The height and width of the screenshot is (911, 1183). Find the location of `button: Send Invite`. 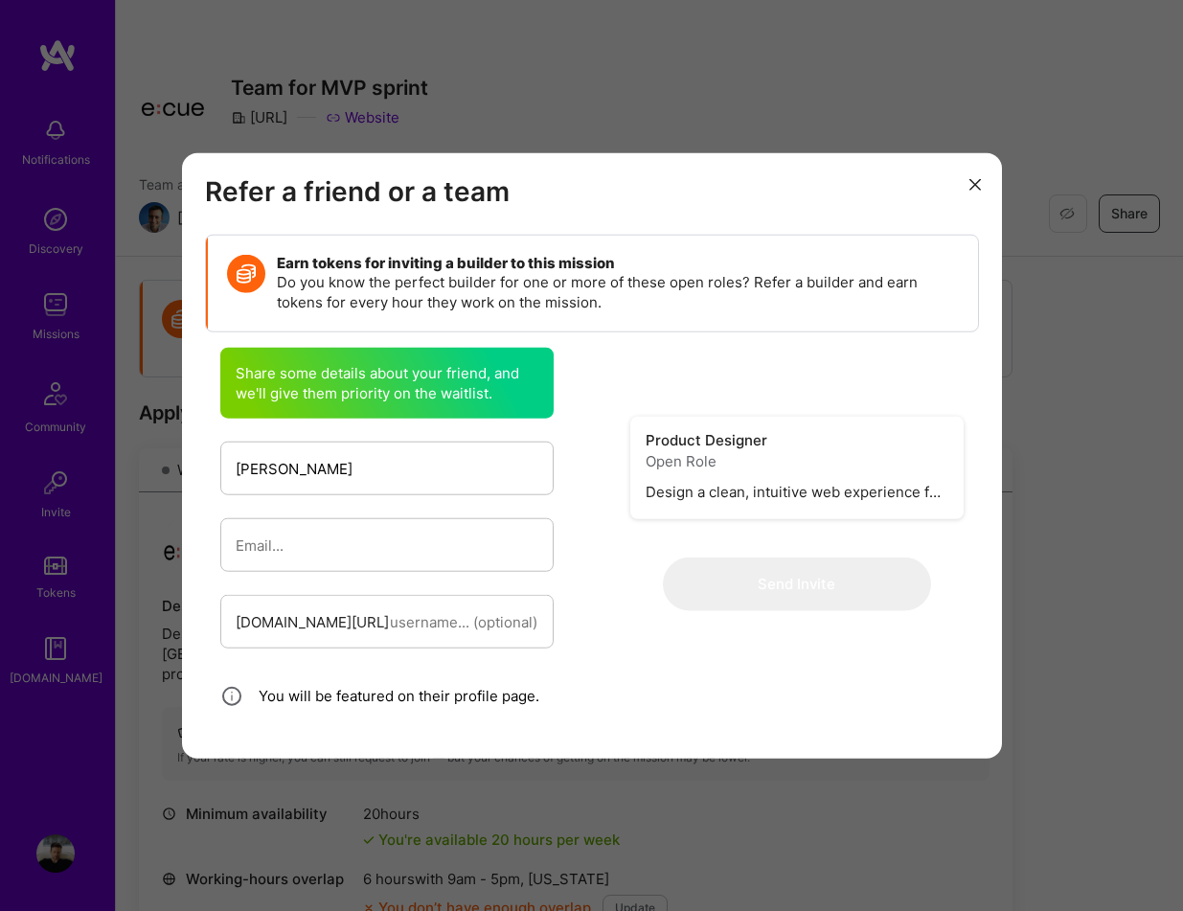

button: Send Invite is located at coordinates (797, 583).